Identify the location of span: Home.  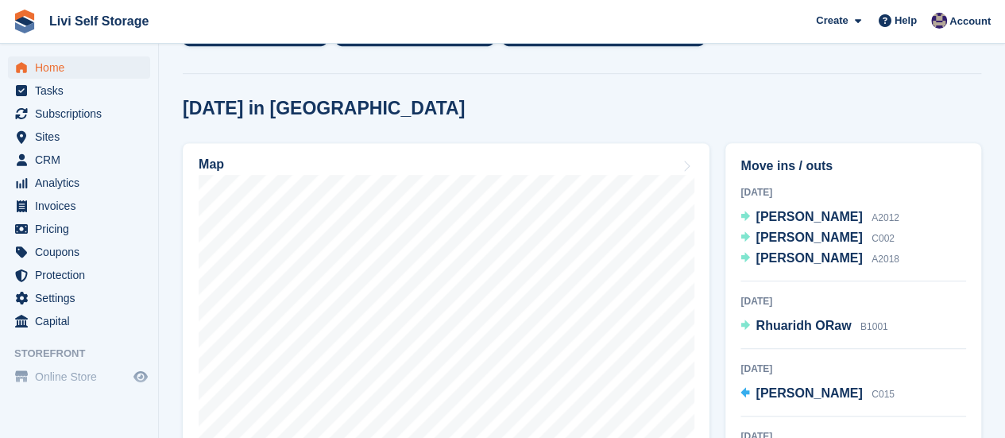
(83, 68).